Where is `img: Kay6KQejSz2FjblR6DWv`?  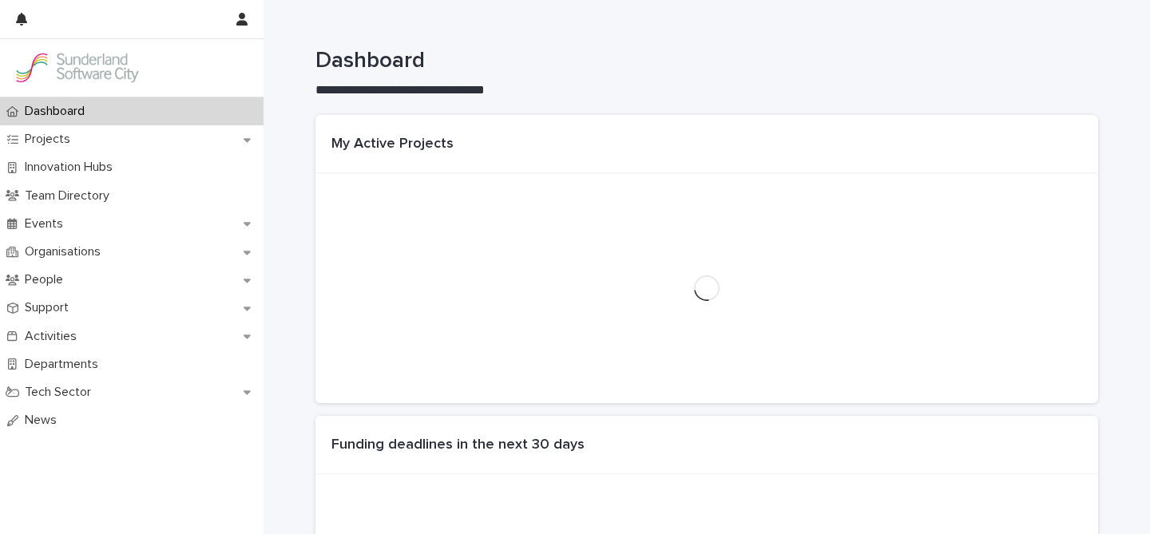
img: Kay6KQejSz2FjblR6DWv is located at coordinates (77, 68).